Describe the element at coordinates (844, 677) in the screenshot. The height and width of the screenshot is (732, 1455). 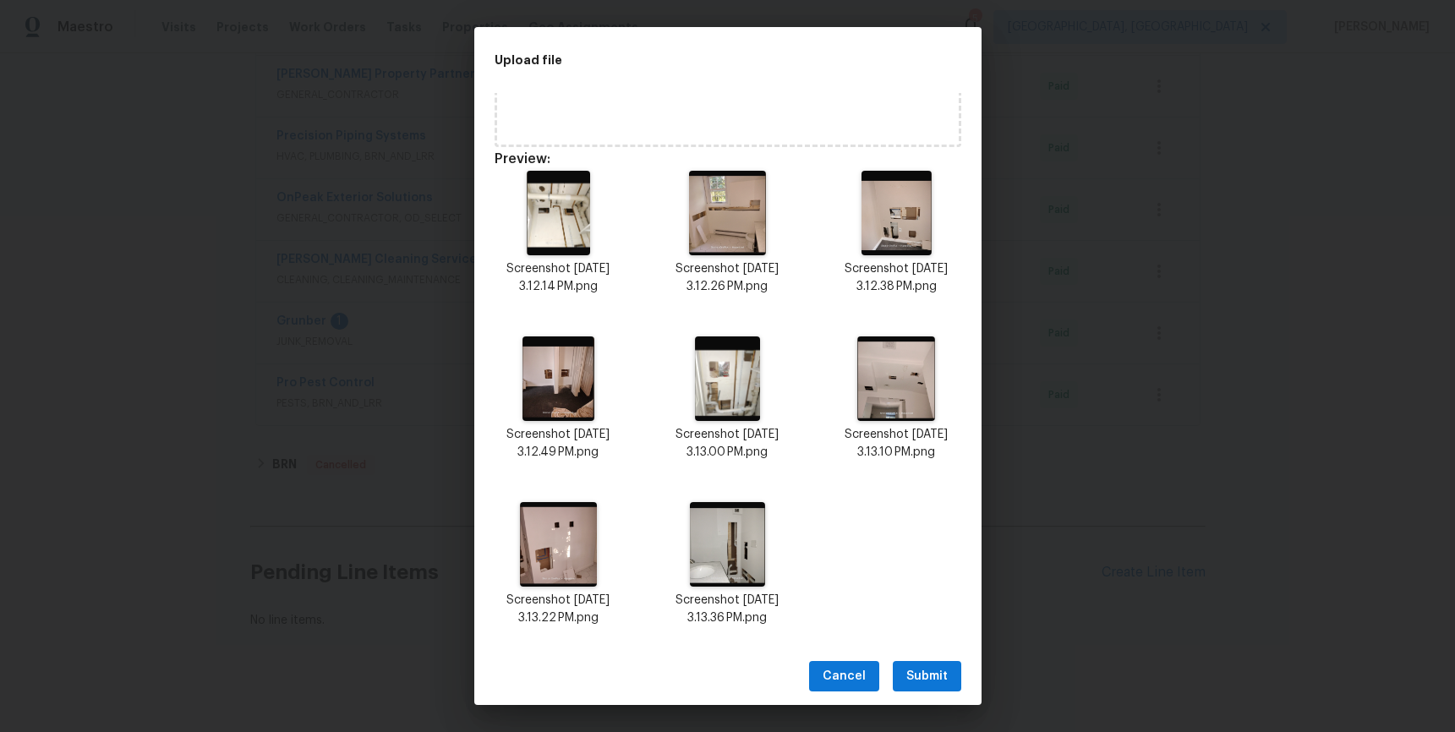
I see `span: Cancel` at that location.